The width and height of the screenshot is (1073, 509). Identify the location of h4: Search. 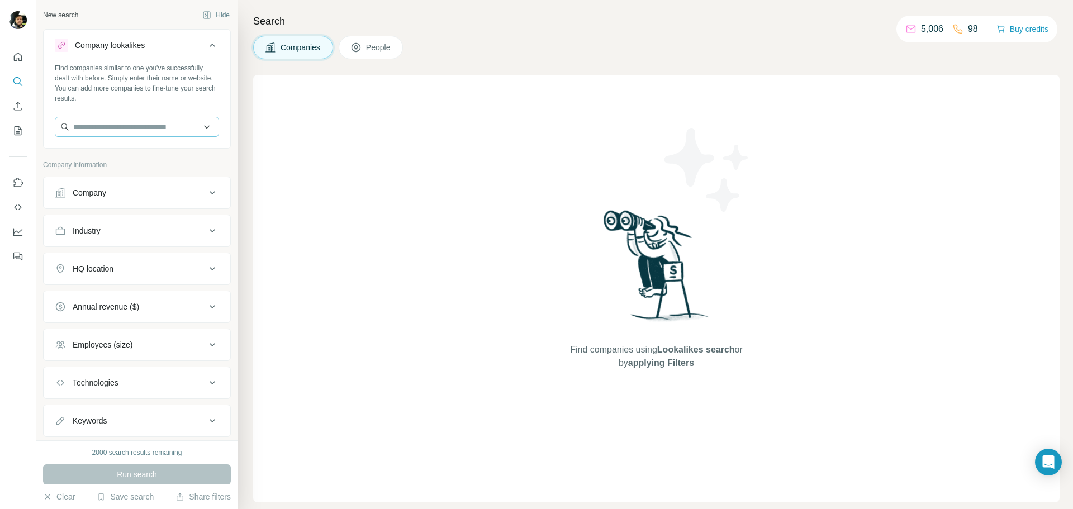
(656, 21).